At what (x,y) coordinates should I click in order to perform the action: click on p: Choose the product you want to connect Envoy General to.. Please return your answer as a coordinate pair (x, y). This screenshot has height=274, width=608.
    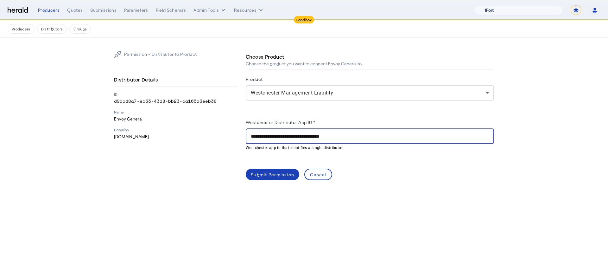
    Looking at the image, I should click on (304, 64).